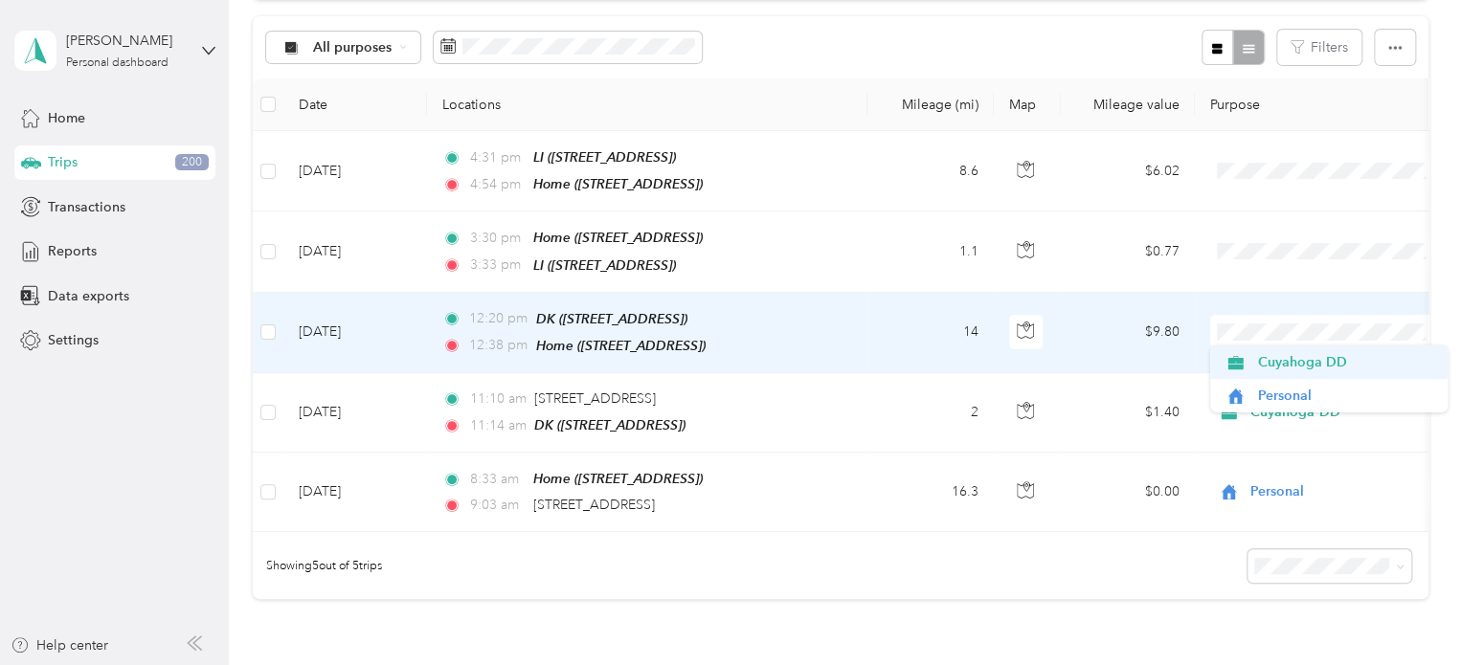 This screenshot has width=1461, height=665. I want to click on th: Mileage value, so click(1128, 104).